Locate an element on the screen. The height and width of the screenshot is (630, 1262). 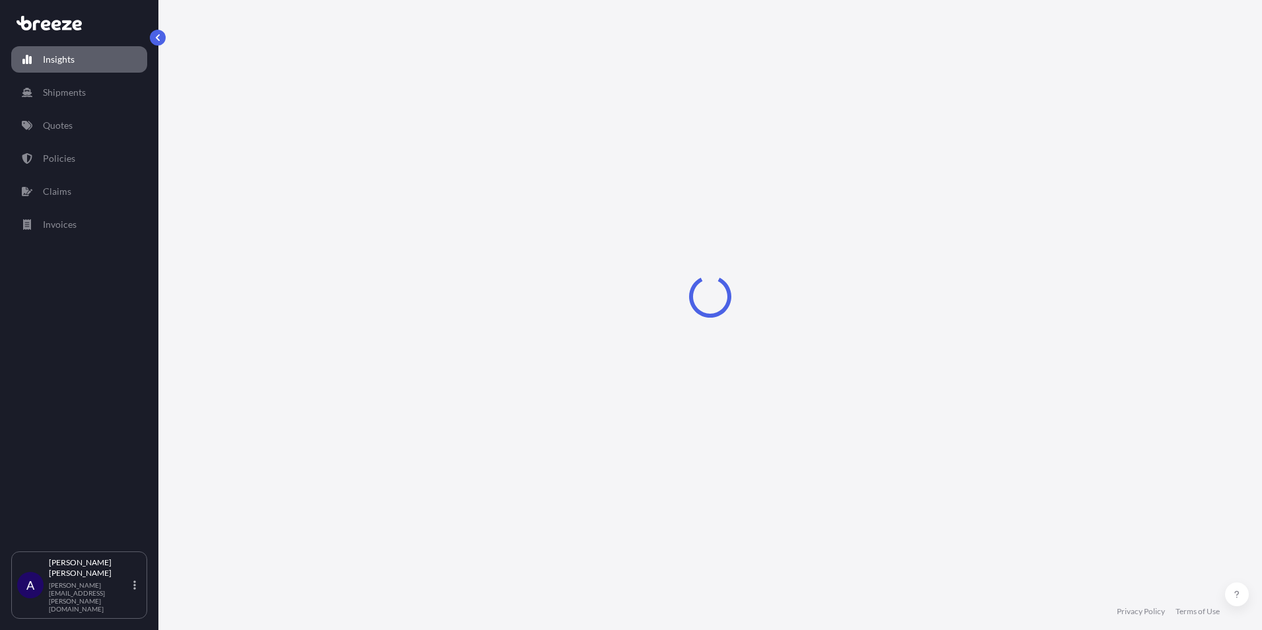
p: Policies is located at coordinates (59, 158).